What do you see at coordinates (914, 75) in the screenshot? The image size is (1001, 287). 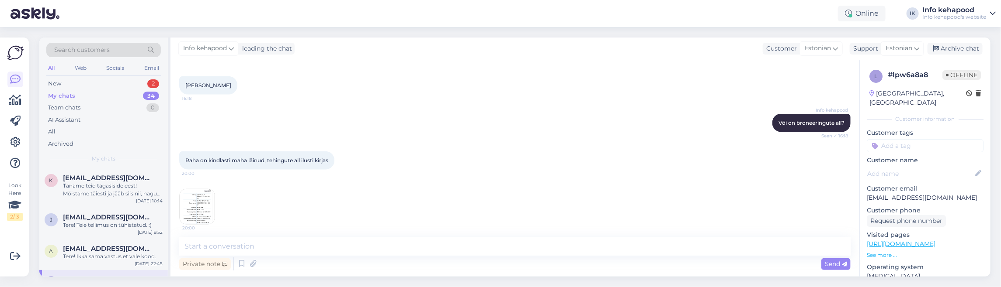 I see `div: # lpw6a8a8` at bounding box center [914, 75].